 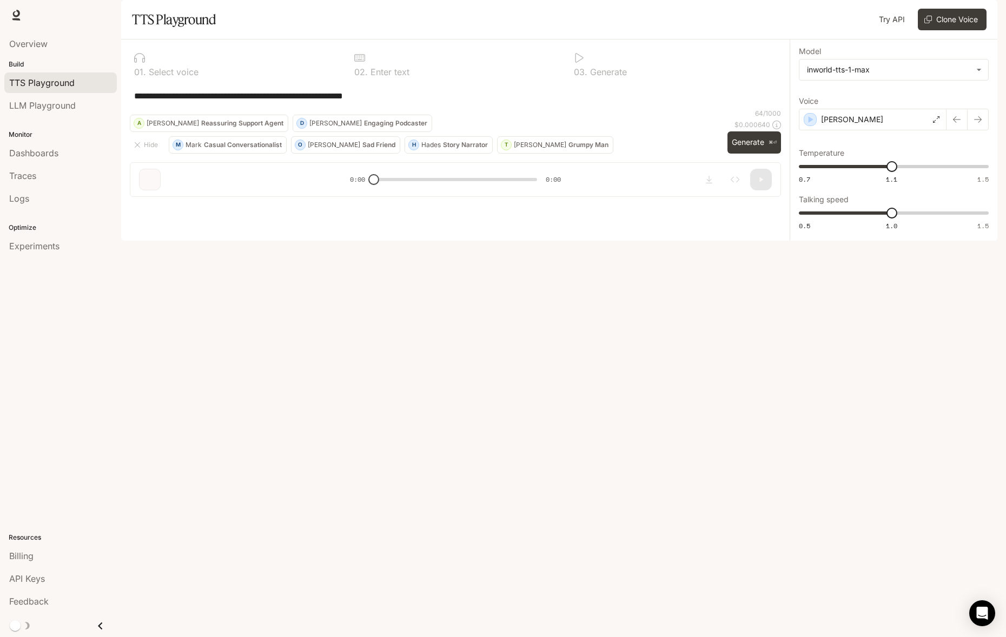 What do you see at coordinates (379, 145) in the screenshot?
I see `p: Sad Friend` at bounding box center [379, 145].